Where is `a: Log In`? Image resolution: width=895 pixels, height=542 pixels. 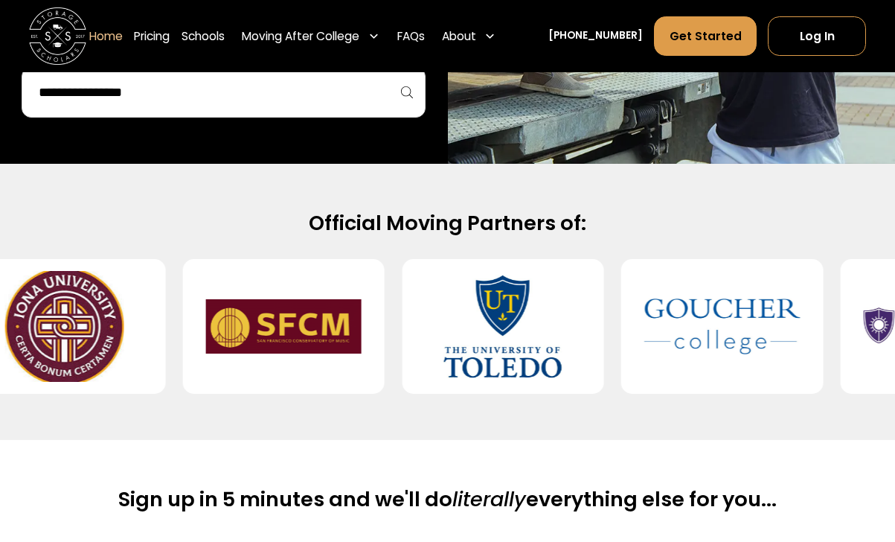
a: Log In is located at coordinates (817, 36).